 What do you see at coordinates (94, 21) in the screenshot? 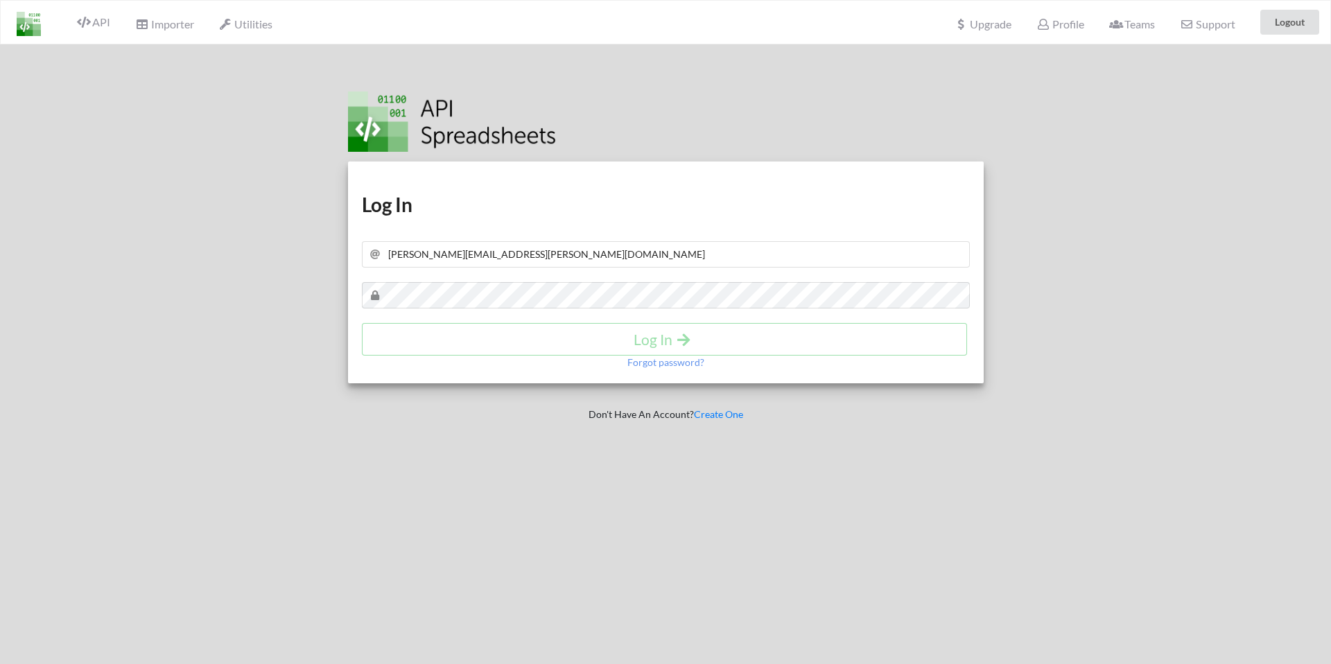
I see `span: API` at bounding box center [94, 21].